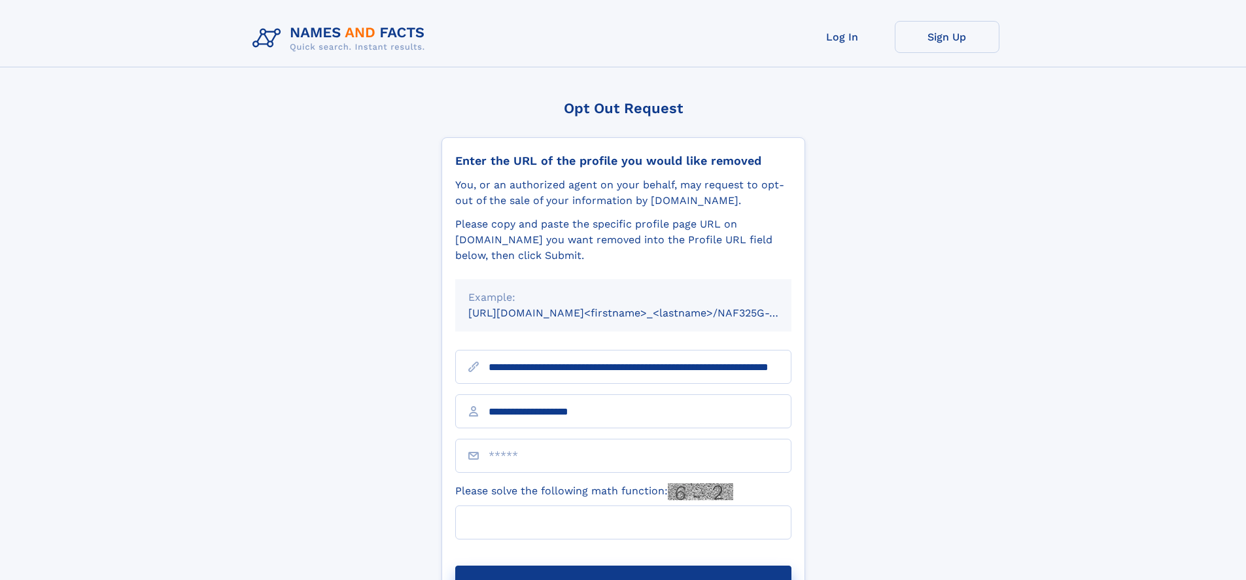 The height and width of the screenshot is (580, 1246). I want to click on a: Sign Up, so click(947, 37).